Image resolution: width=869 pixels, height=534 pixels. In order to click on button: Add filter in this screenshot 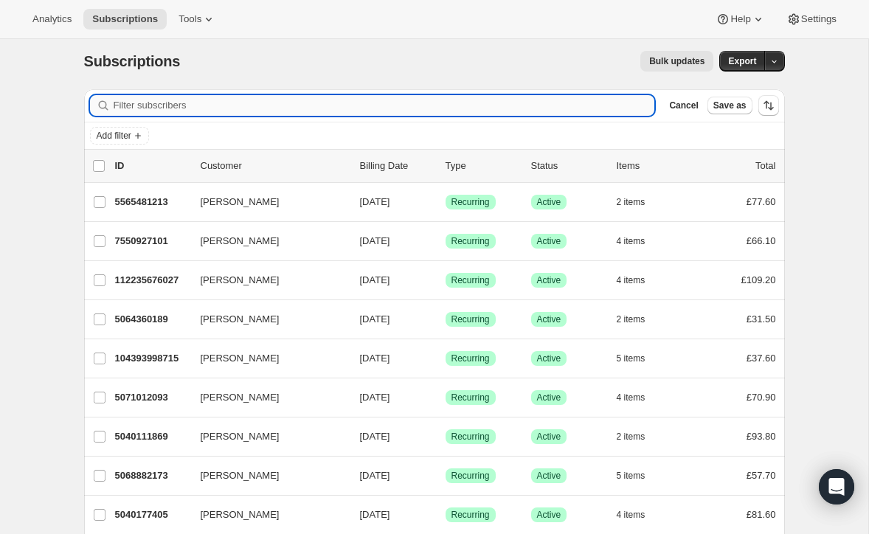, I will do `click(120, 136)`.